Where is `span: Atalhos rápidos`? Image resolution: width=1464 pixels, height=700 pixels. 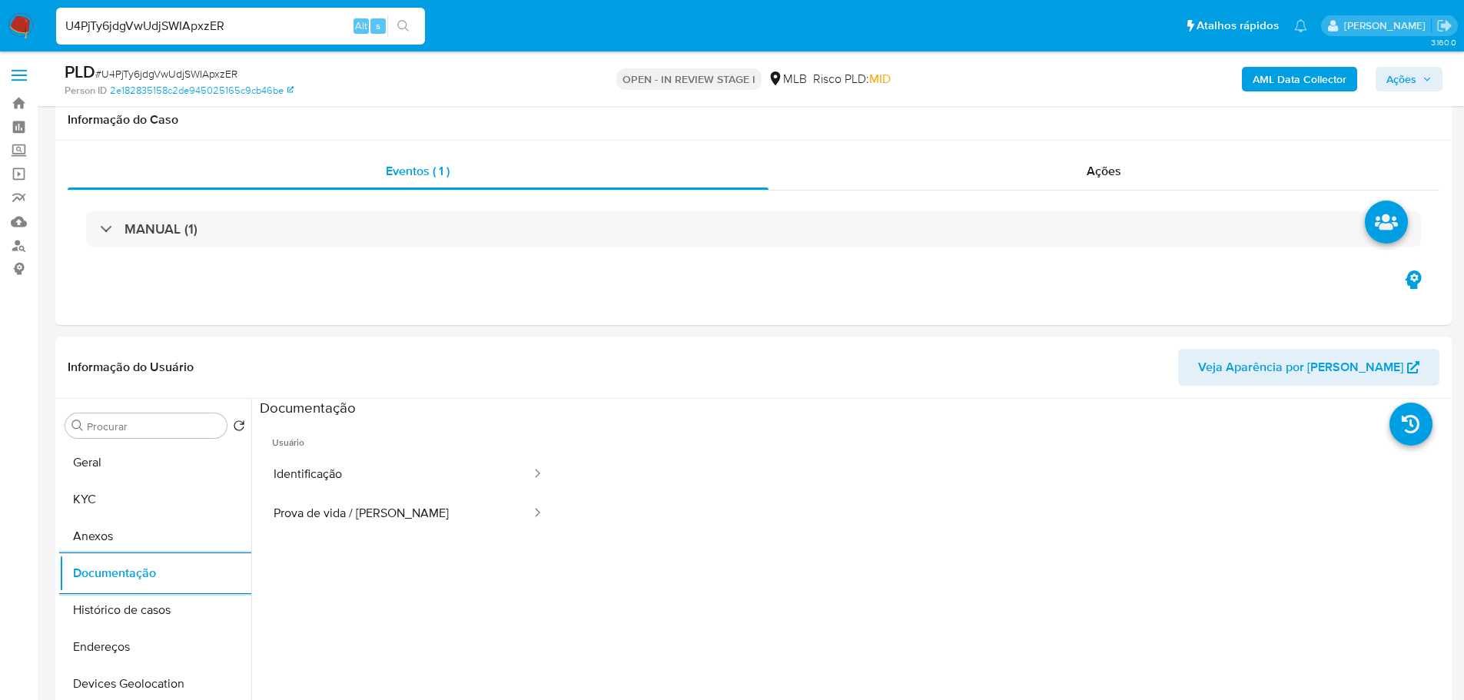
span: Atalhos rápidos is located at coordinates (1237, 25).